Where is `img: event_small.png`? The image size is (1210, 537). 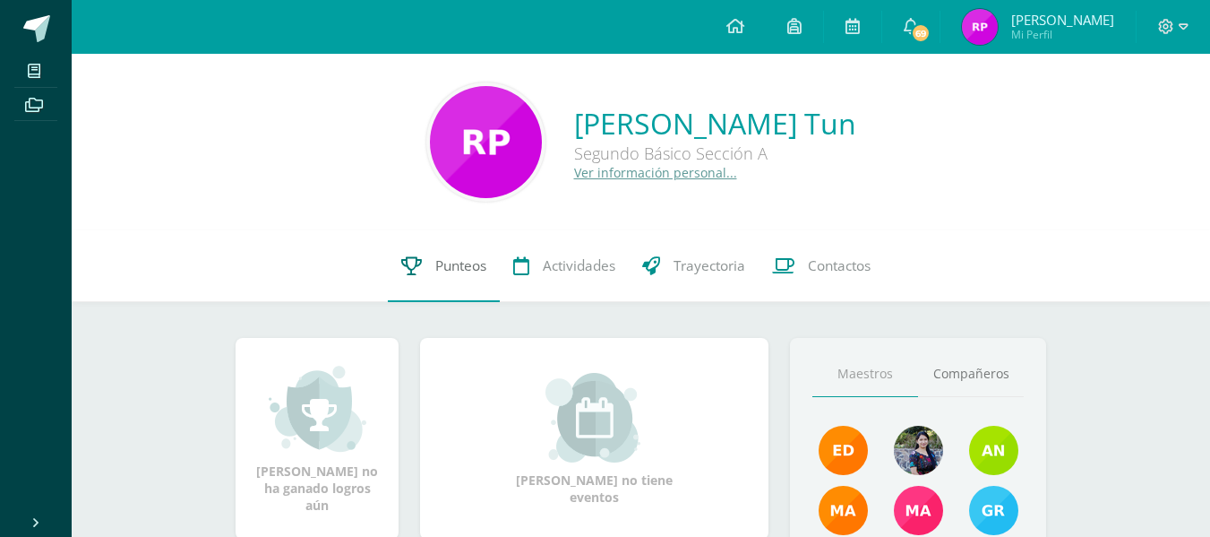 img: event_small.png is located at coordinates (594, 418).